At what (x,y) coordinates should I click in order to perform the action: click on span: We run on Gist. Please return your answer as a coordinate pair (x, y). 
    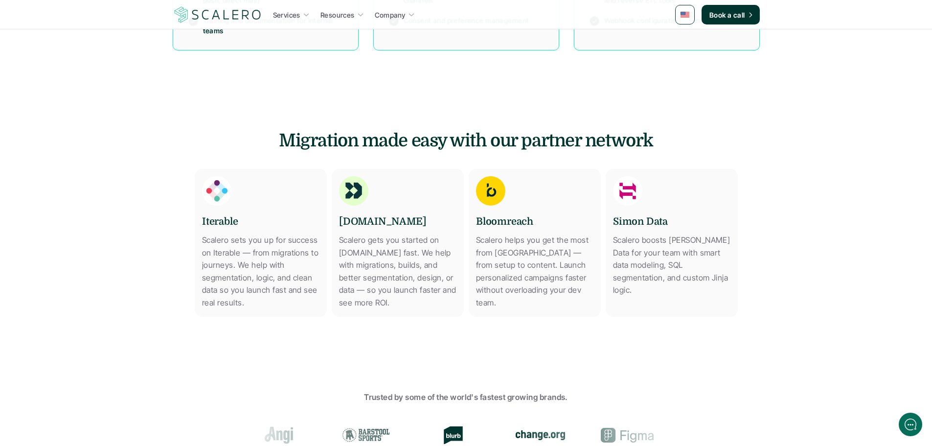
    Looking at the image, I should click on (103, 345).